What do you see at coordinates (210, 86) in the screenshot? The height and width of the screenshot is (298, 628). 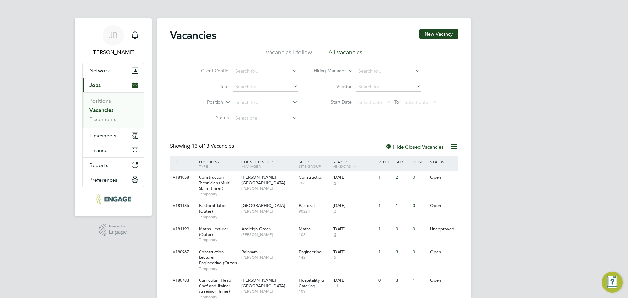 I see `label: Site` at bounding box center [210, 86].